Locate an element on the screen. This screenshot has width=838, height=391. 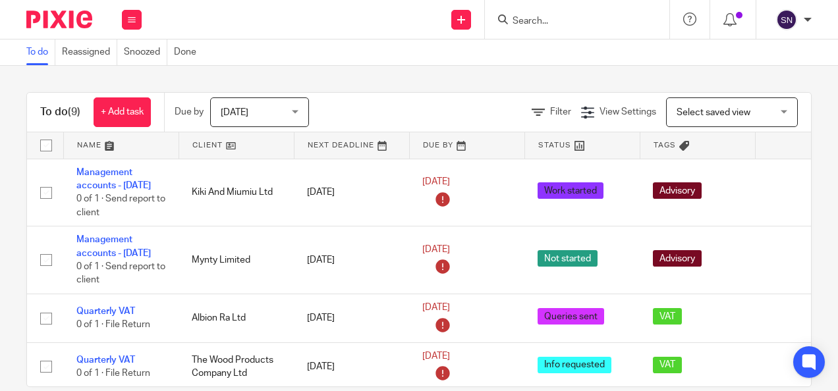
span: (9) is located at coordinates (74, 112).